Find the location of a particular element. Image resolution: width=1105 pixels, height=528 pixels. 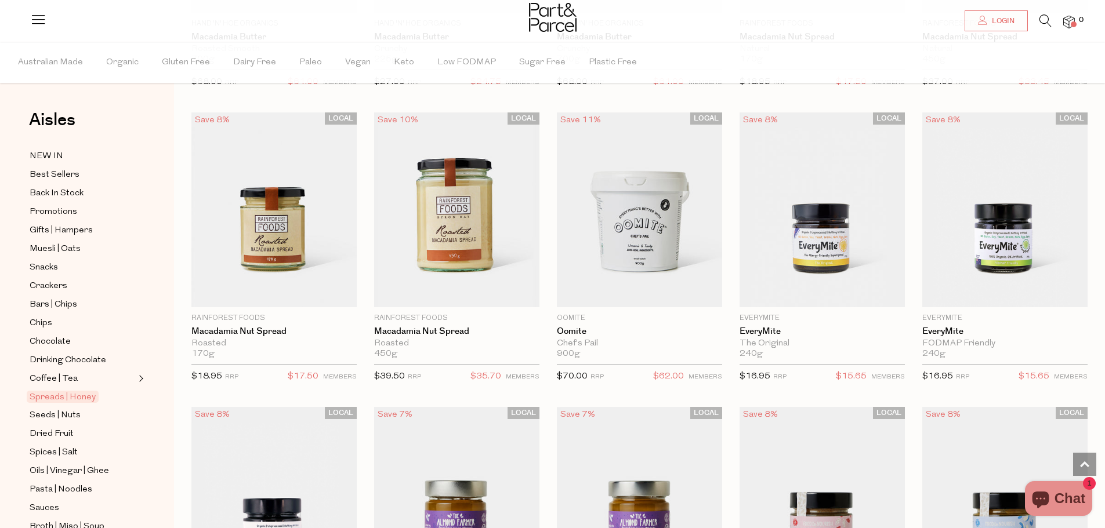

a: Oomite is located at coordinates (639, 332).